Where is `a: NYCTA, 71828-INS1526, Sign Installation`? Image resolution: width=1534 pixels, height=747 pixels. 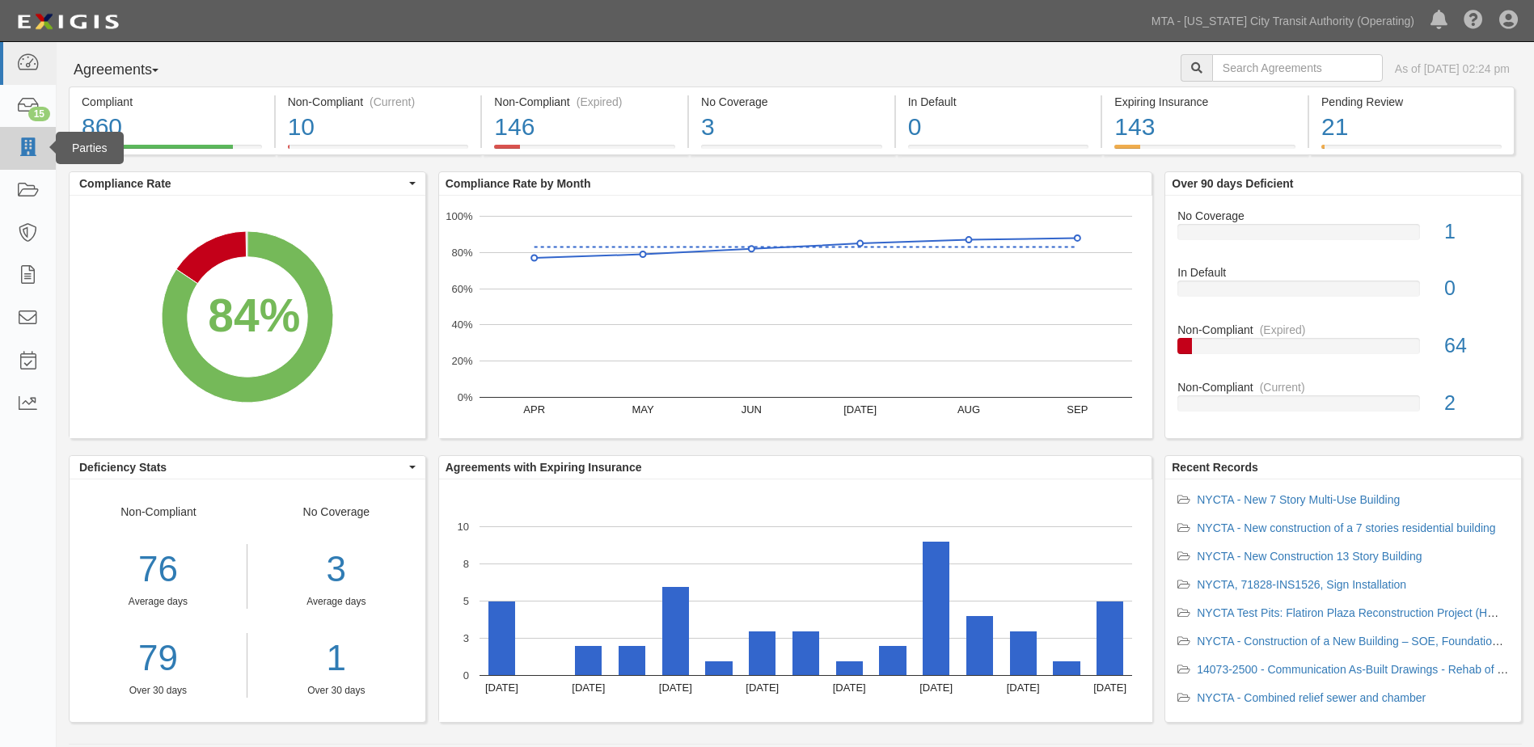 a: NYCTA, 71828-INS1526, Sign Installation is located at coordinates (1301, 585).